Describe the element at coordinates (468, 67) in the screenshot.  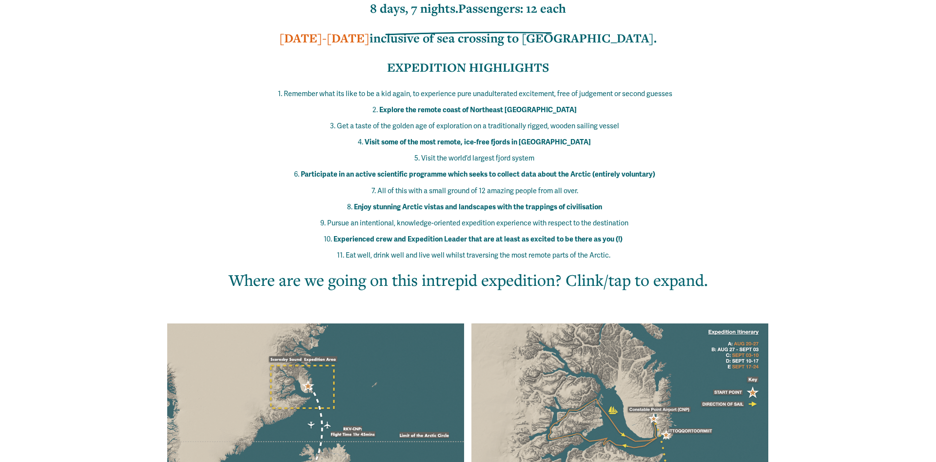
I see `strong: EXPEDITION HIGHLIGHTS` at that location.